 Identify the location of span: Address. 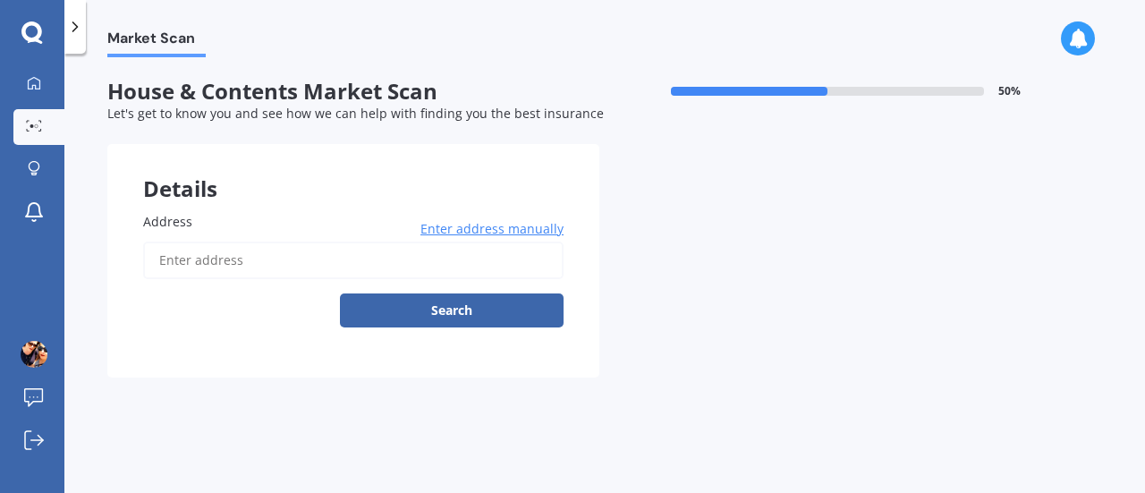
(167, 221).